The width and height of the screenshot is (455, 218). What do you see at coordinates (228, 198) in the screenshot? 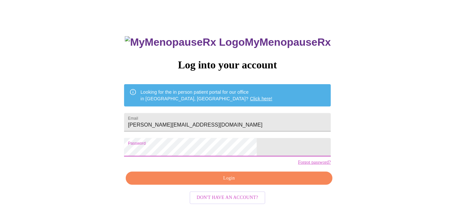
I see `span: Don't have an account?` at bounding box center [228, 198].